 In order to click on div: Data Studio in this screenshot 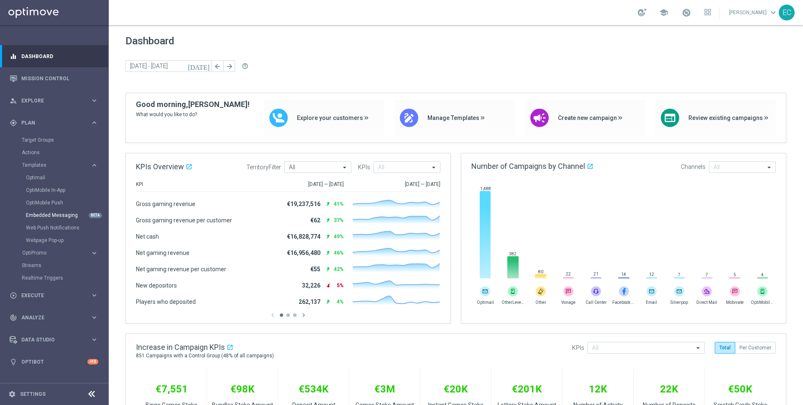, I will do `click(50, 340)`.